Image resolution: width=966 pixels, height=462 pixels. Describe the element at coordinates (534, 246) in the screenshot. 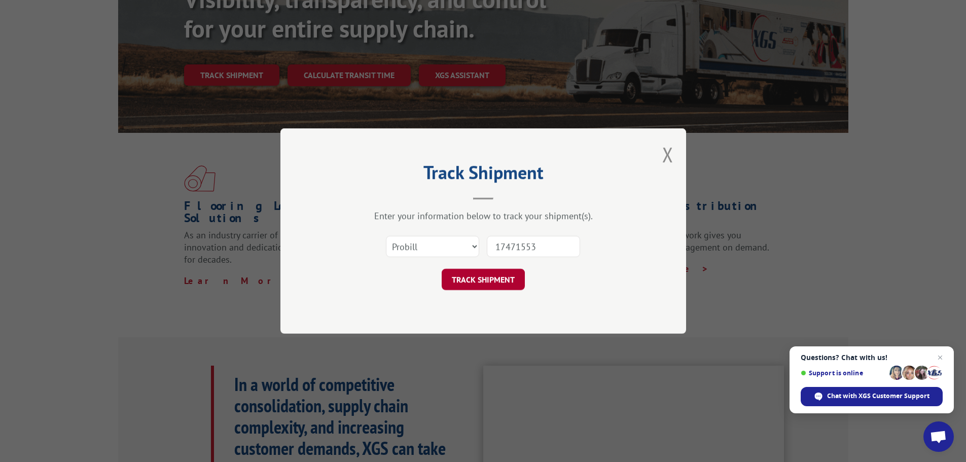

I see `input: Number(s)` at that location.